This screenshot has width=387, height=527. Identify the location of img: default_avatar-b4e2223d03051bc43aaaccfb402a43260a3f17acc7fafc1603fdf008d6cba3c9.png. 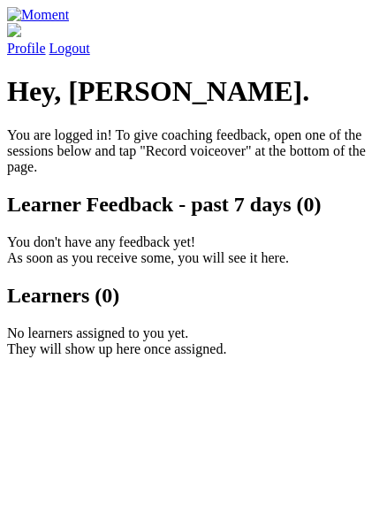
(14, 30).